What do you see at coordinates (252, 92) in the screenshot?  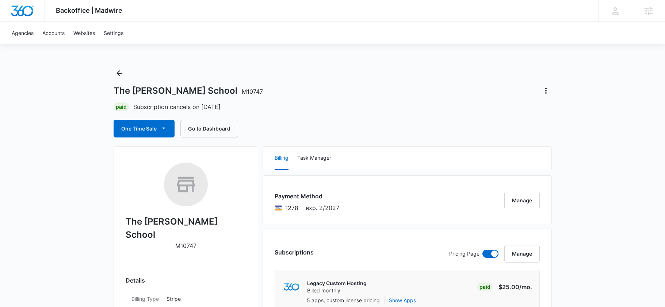 I see `span: M10747` at bounding box center [252, 92].